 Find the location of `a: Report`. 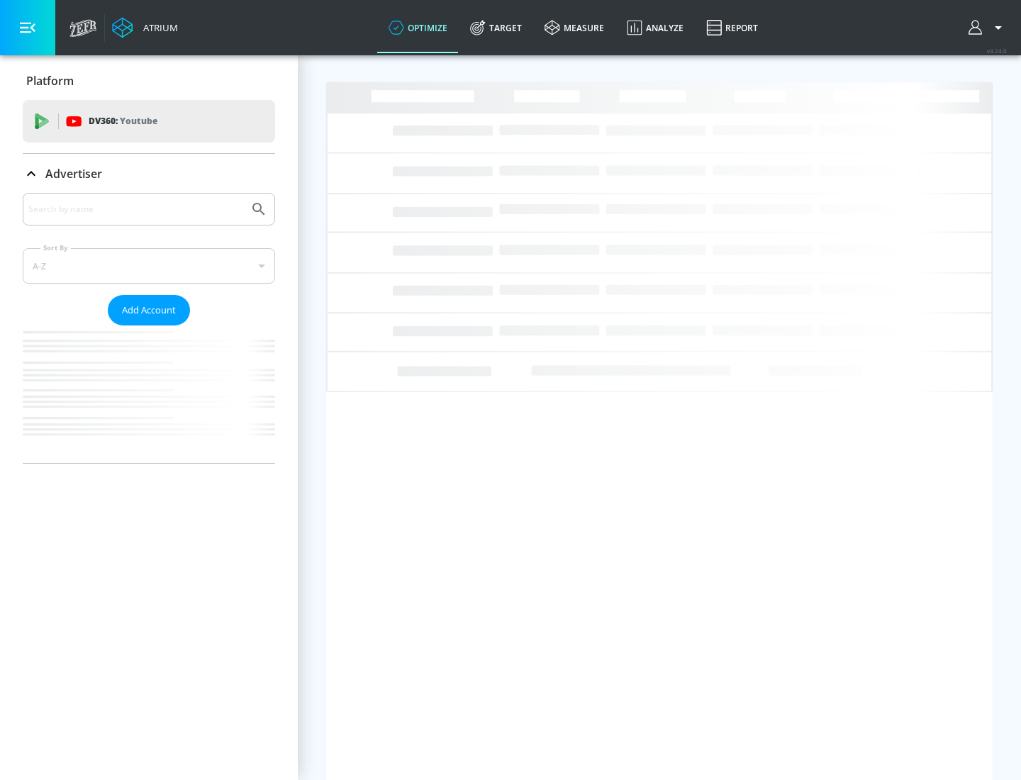

a: Report is located at coordinates (731, 28).